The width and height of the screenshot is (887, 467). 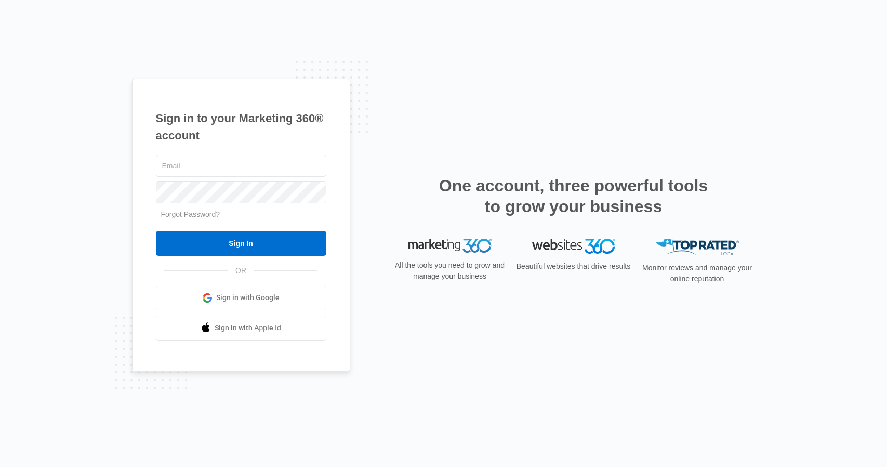 I want to click on p: Beautiful websites that drive results, so click(x=574, y=266).